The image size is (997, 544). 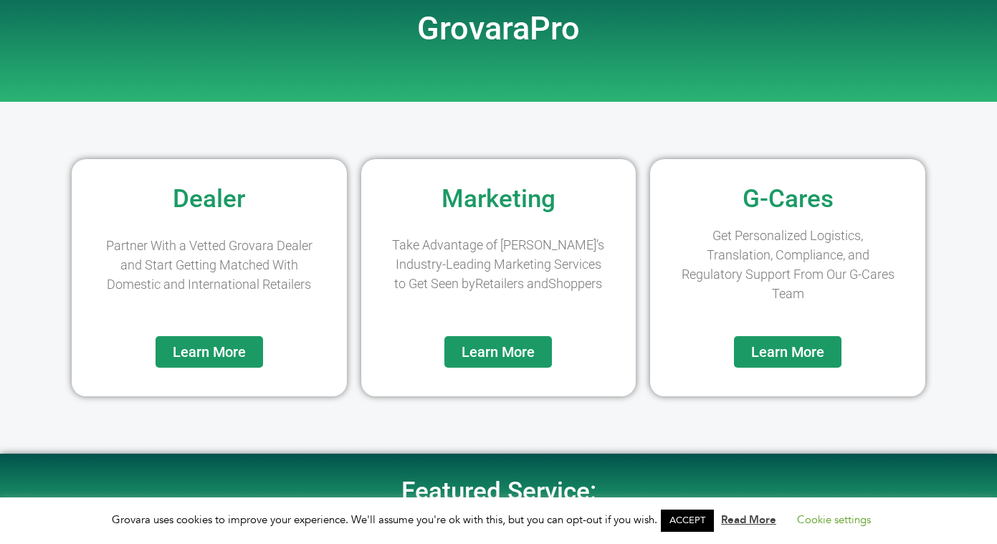 What do you see at coordinates (834, 520) in the screenshot?
I see `a: Cookie settings` at bounding box center [834, 520].